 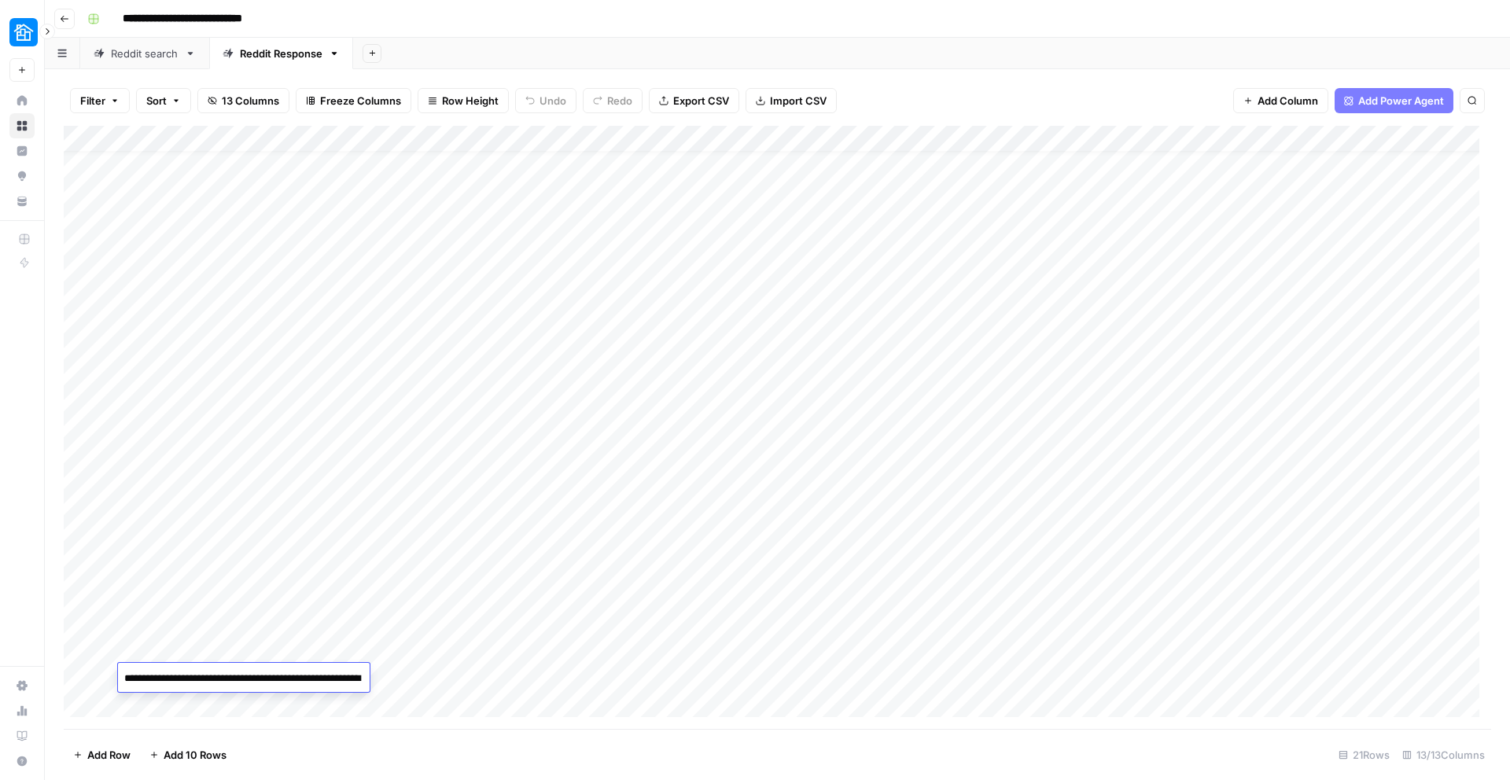 What do you see at coordinates (100, 101) in the screenshot?
I see `button: Filter` at bounding box center [100, 101].